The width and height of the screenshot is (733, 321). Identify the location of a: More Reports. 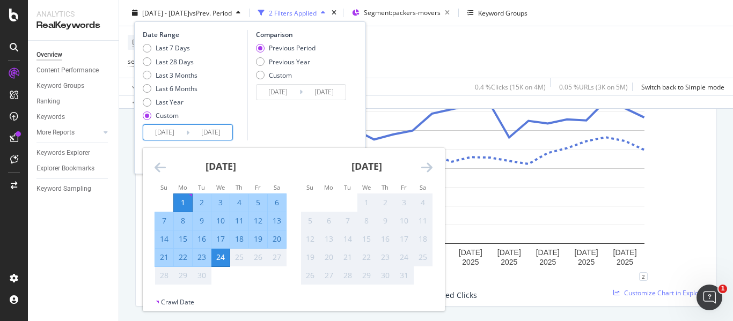
(68, 132).